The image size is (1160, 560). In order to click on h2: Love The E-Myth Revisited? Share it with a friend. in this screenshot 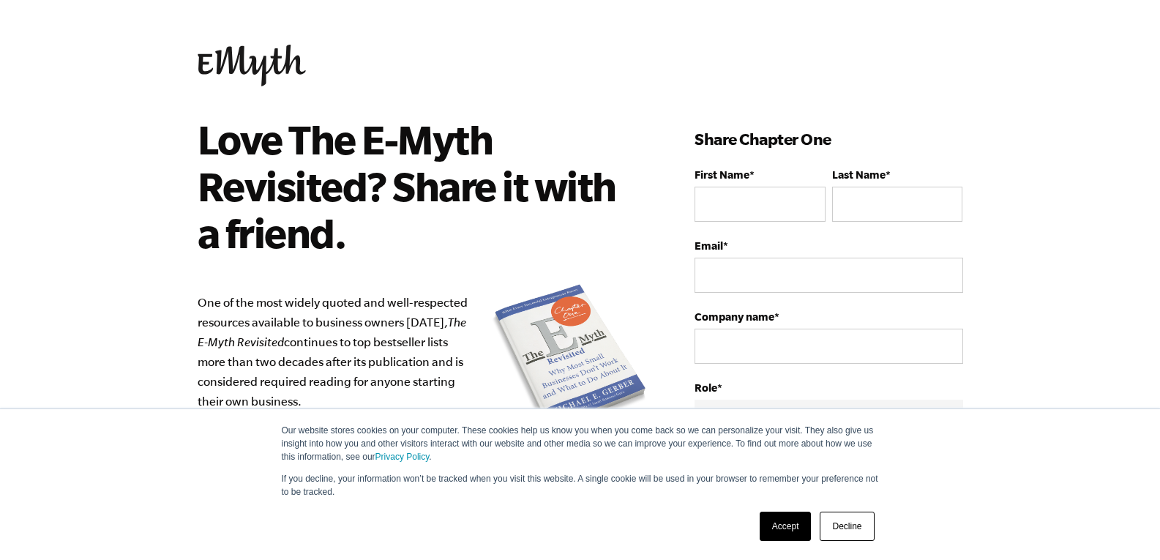, I will do `click(414, 186)`.